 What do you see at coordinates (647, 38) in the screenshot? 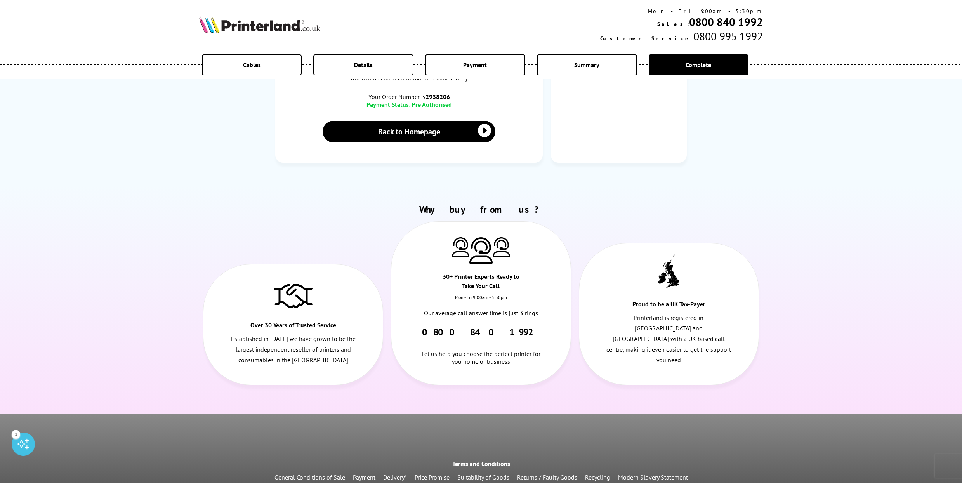
I see `span: Customer Service:` at bounding box center [647, 38].